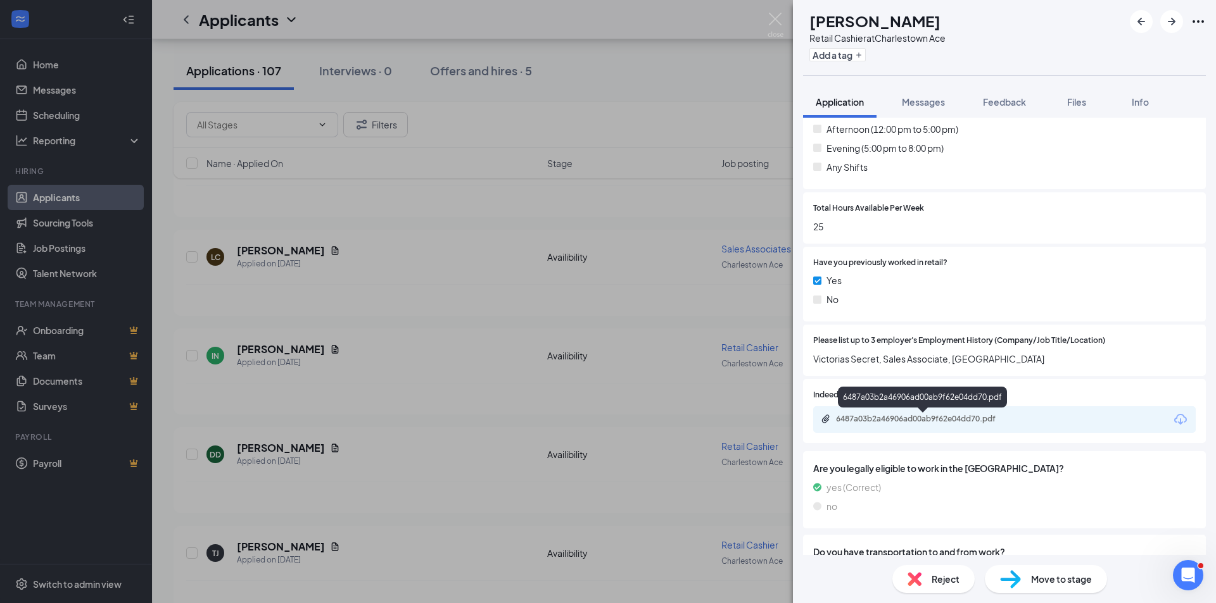 The width and height of the screenshot is (1216, 603). Describe the element at coordinates (1141, 22) in the screenshot. I see `button: ArrowLeftNew` at that location.